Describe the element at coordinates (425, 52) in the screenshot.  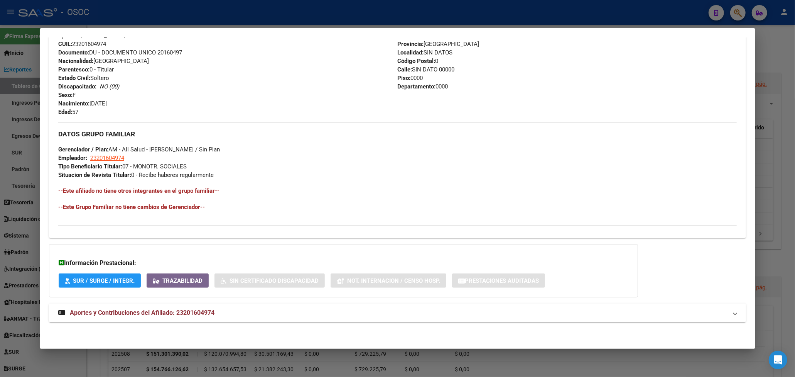
I see `span: SIN DATOS` at that location.